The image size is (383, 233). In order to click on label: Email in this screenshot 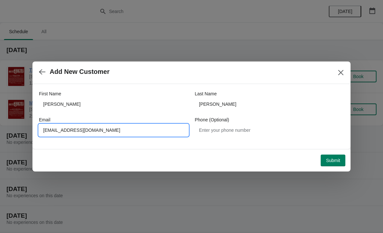, I will do `click(44, 120)`.